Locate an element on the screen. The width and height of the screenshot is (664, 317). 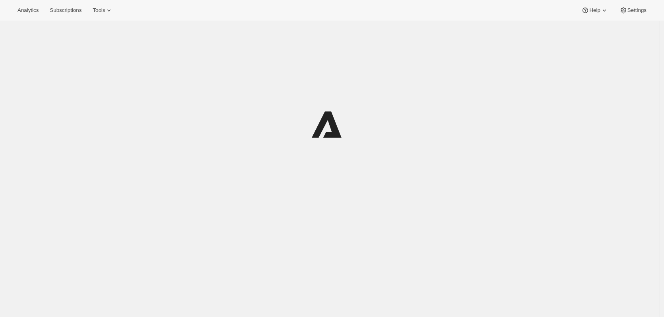
span: Help is located at coordinates (595, 10).